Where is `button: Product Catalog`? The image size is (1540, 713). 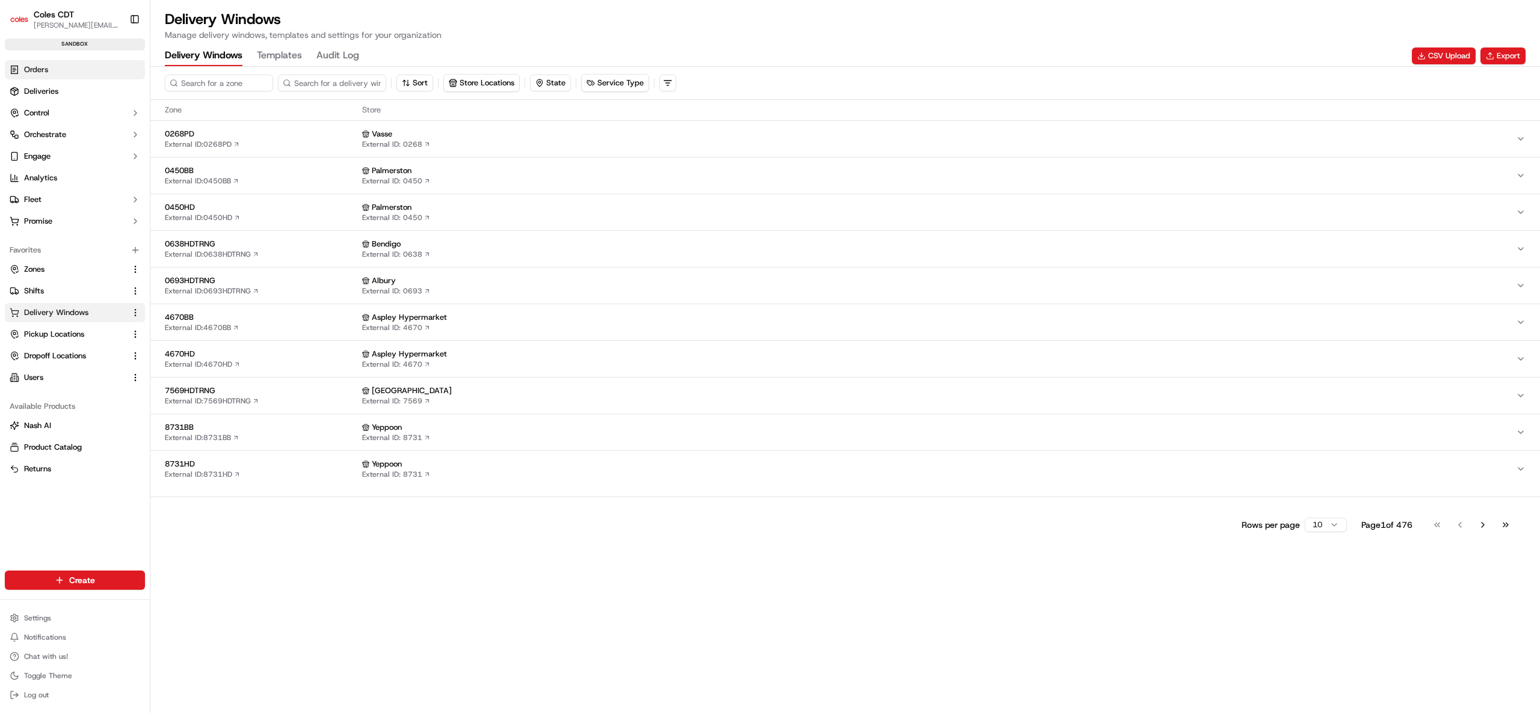
button: Product Catalog is located at coordinates (75, 447).